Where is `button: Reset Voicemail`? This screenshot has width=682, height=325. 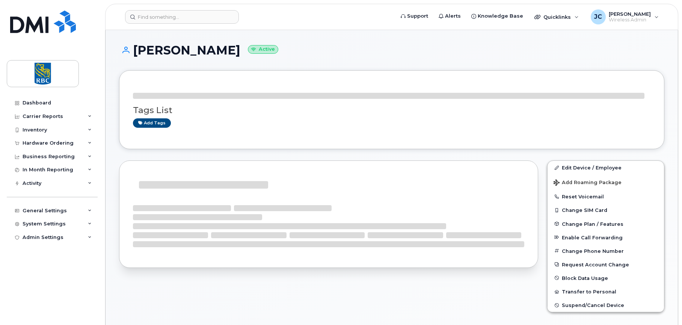
button: Reset Voicemail is located at coordinates (606, 197).